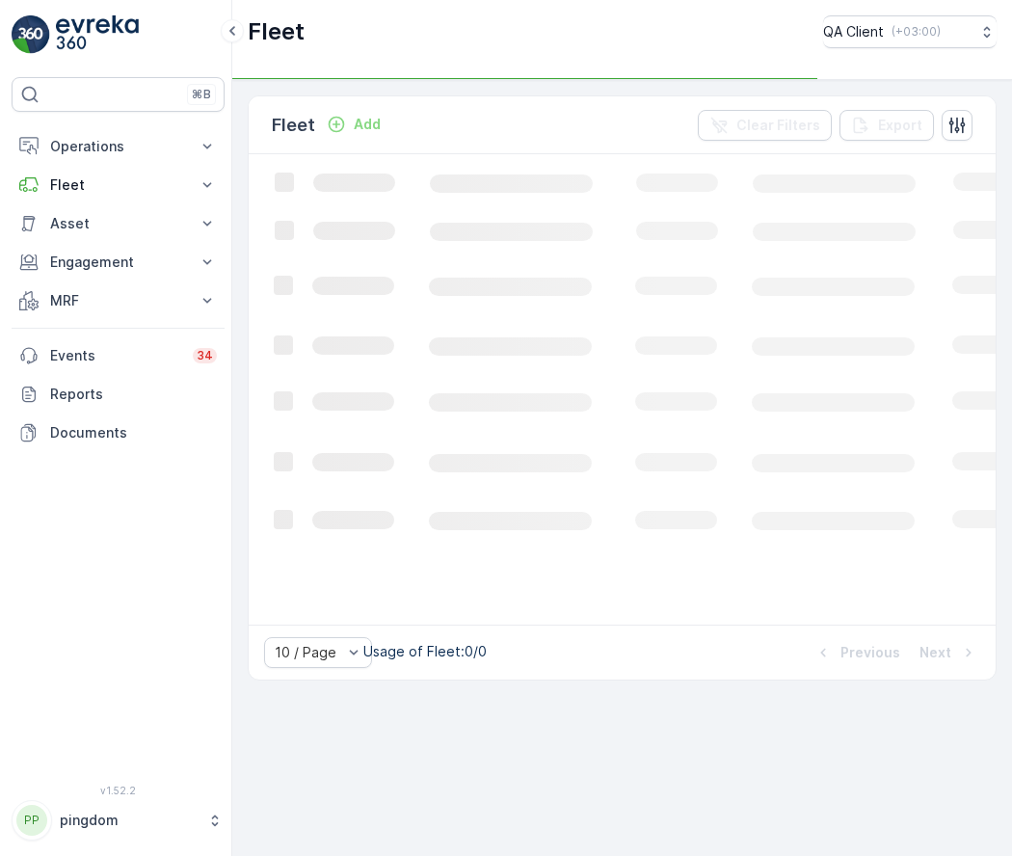 The width and height of the screenshot is (1012, 856). I want to click on p: Events, so click(116, 356).